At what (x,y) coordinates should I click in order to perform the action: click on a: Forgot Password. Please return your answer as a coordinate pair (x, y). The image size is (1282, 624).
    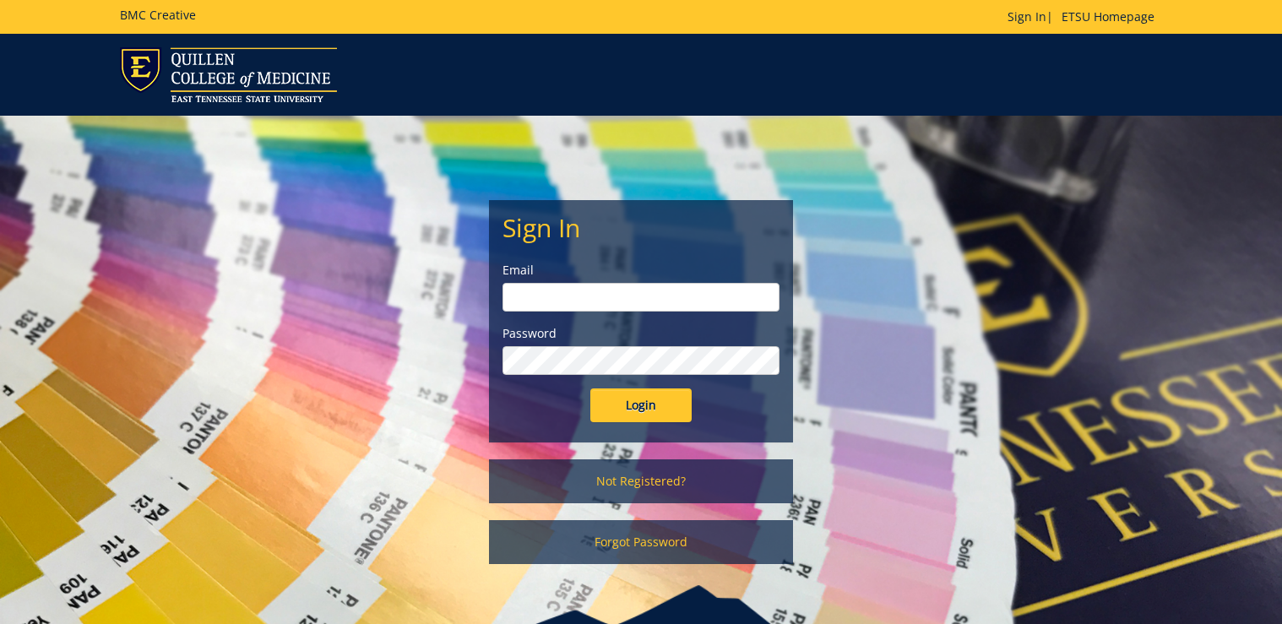
    Looking at the image, I should click on (641, 542).